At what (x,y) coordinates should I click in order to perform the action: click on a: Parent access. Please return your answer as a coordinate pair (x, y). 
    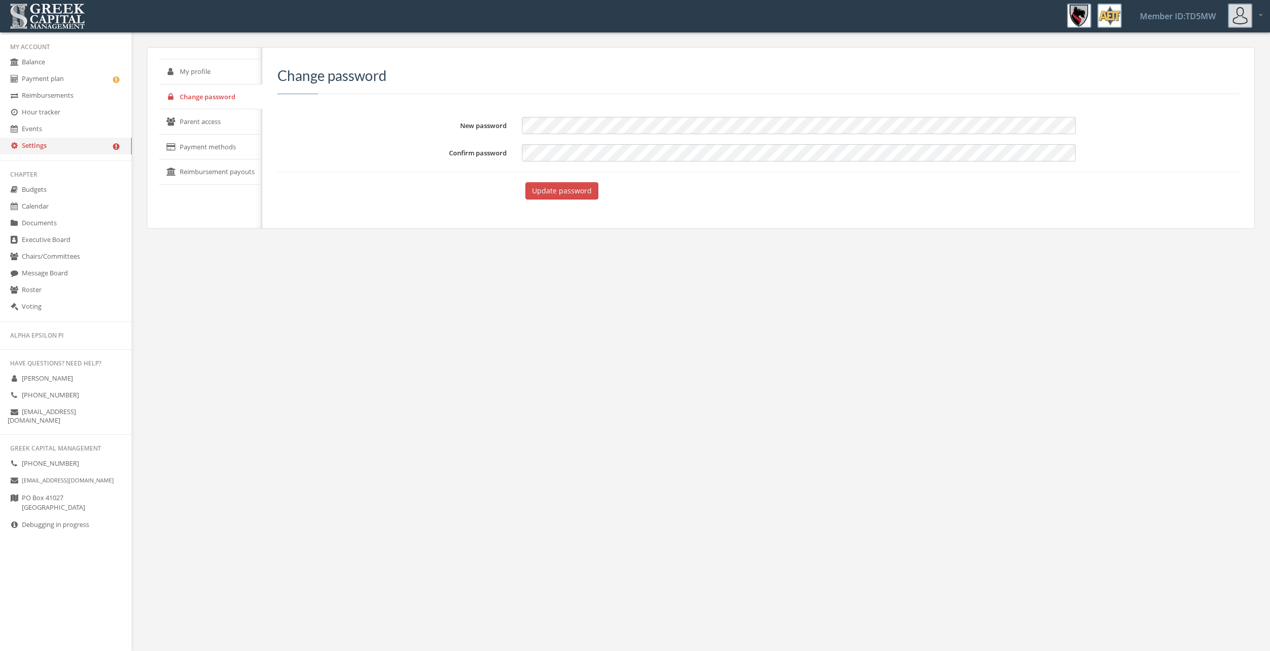
    Looking at the image, I should click on (211, 122).